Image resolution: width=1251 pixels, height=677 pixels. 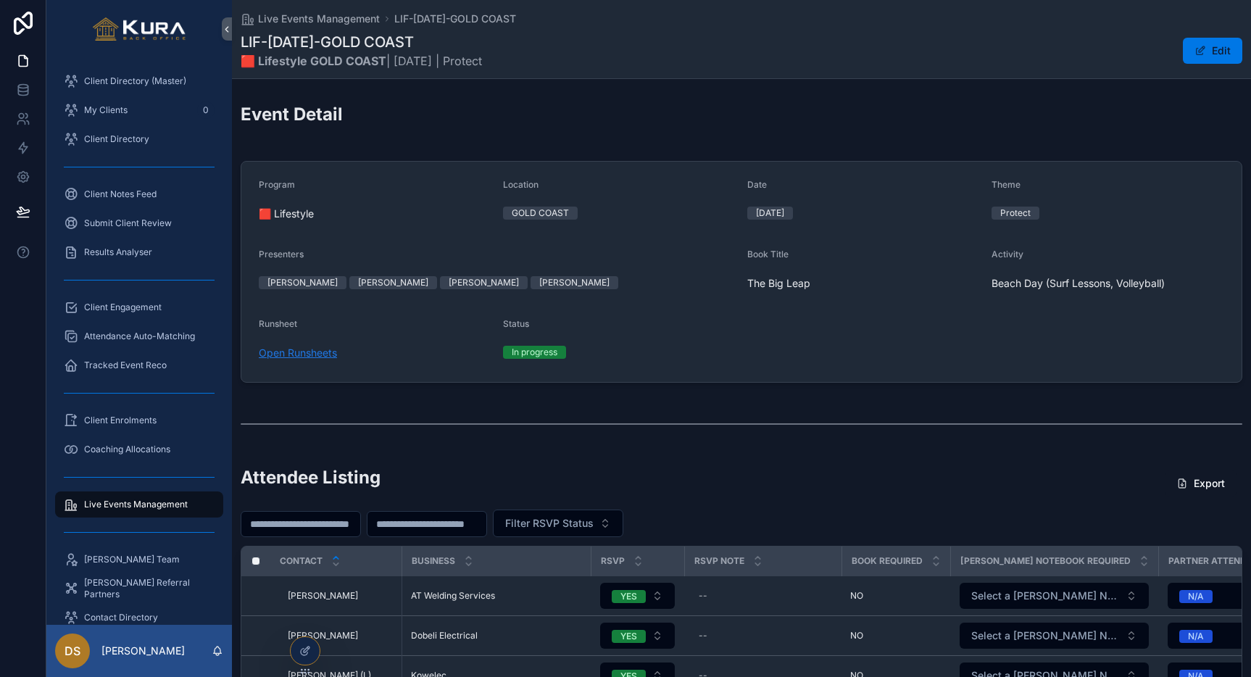 What do you see at coordinates (139, 252) in the screenshot?
I see `a: Results Analyser` at bounding box center [139, 252].